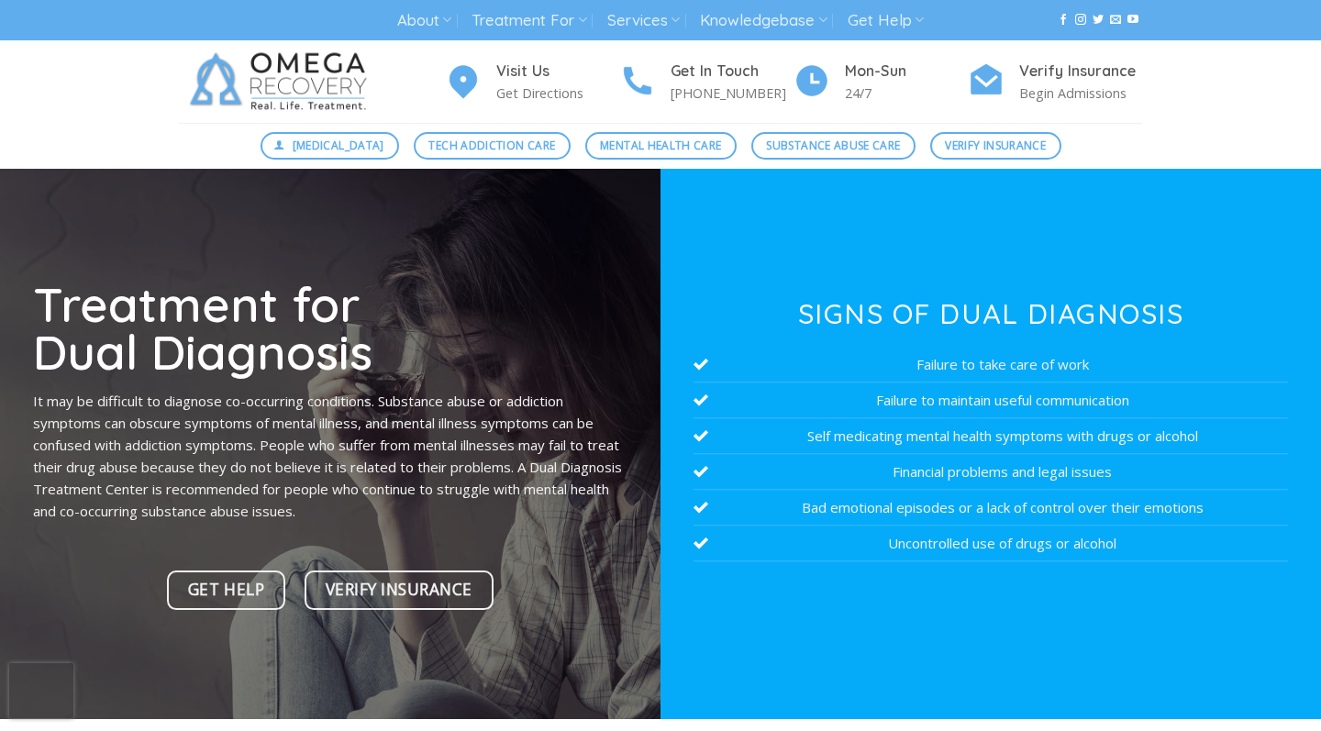  What do you see at coordinates (1080, 20) in the screenshot?
I see `a: Follow on Instagram` at bounding box center [1080, 20].